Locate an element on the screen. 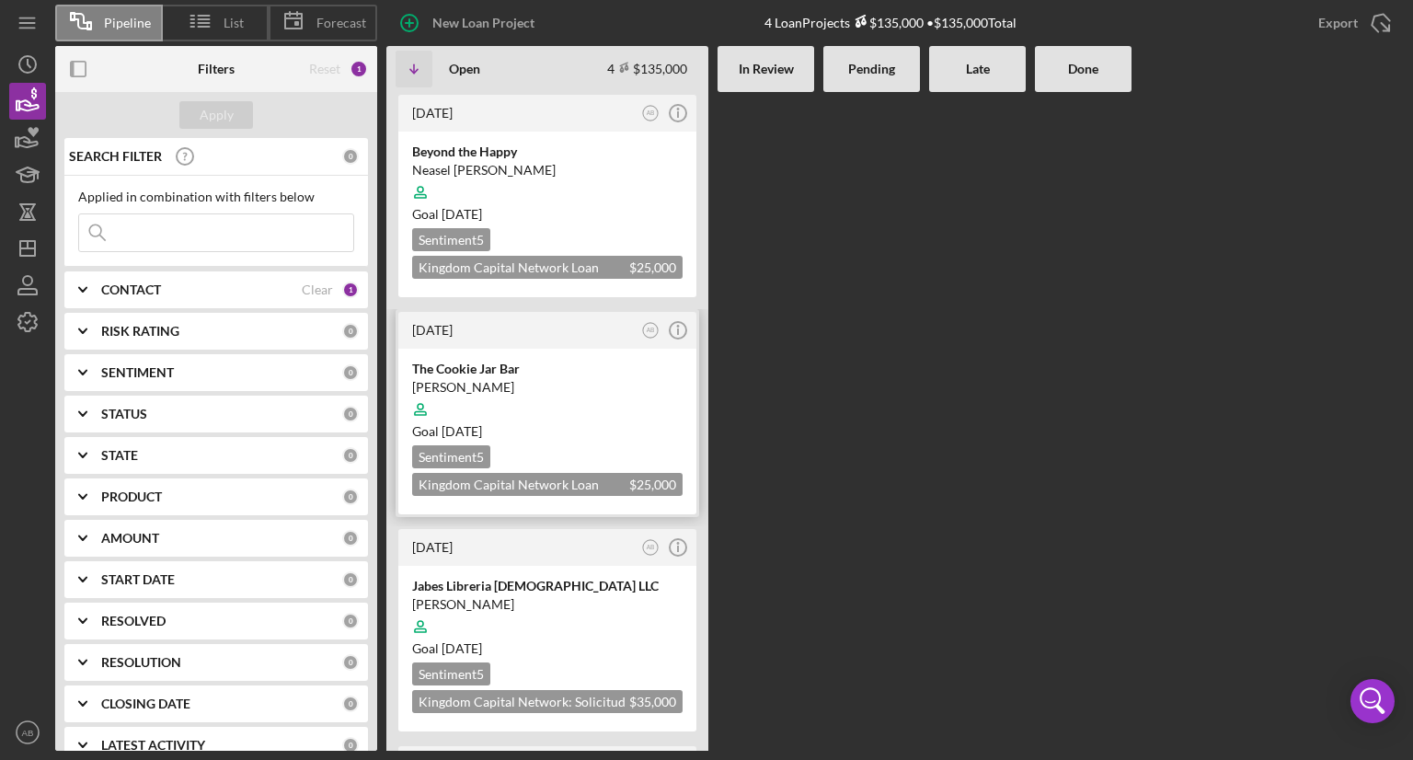  div: Apply is located at coordinates (216, 115).